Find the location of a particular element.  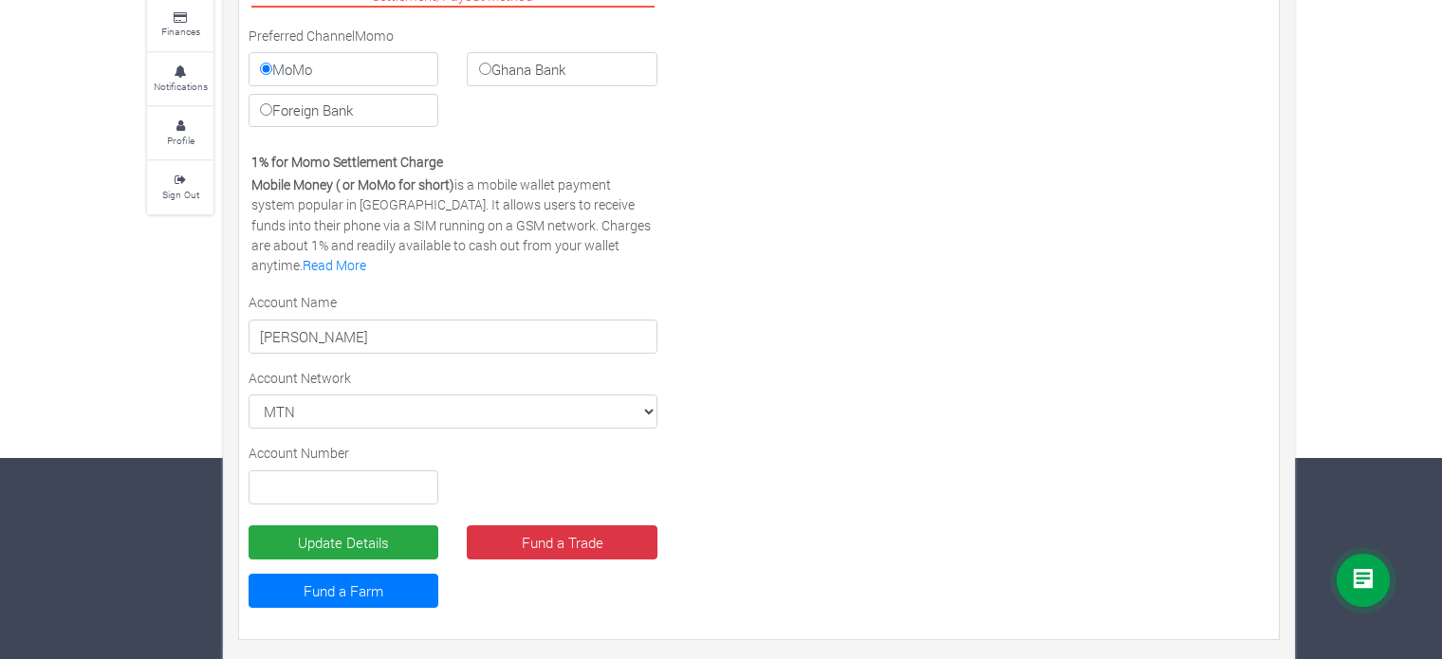

small: Profile is located at coordinates (180, 140).